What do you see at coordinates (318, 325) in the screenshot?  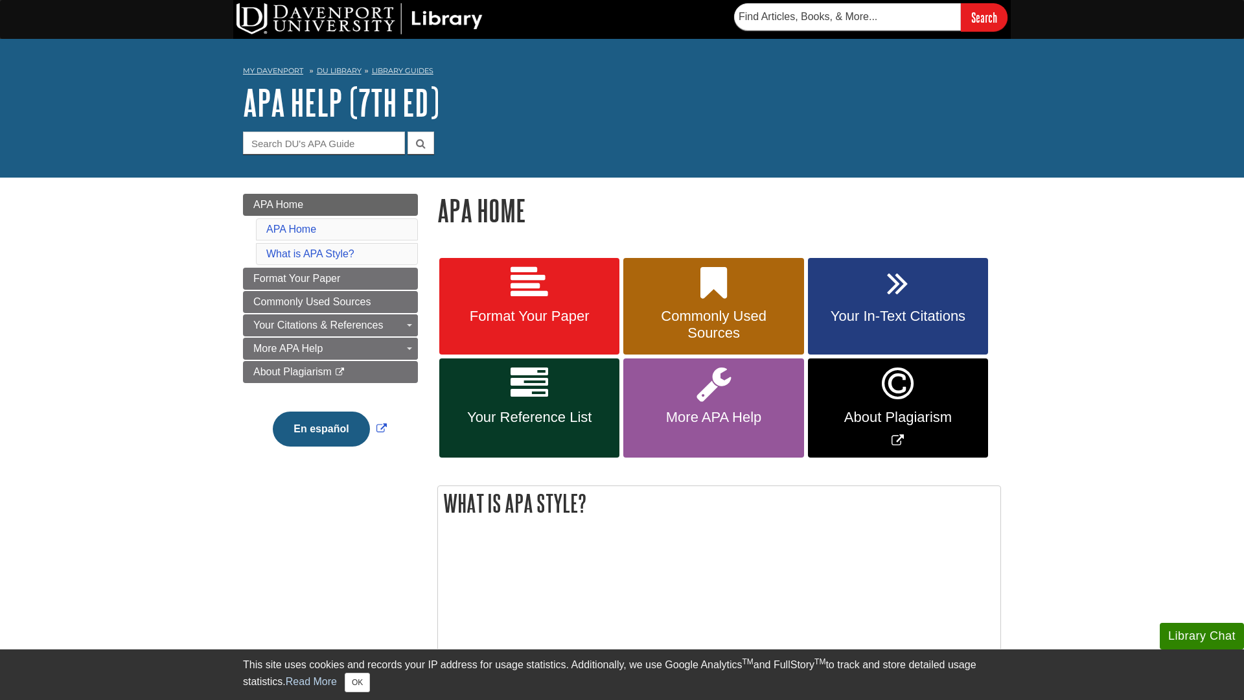 I see `span: Your Citations & References` at bounding box center [318, 325].